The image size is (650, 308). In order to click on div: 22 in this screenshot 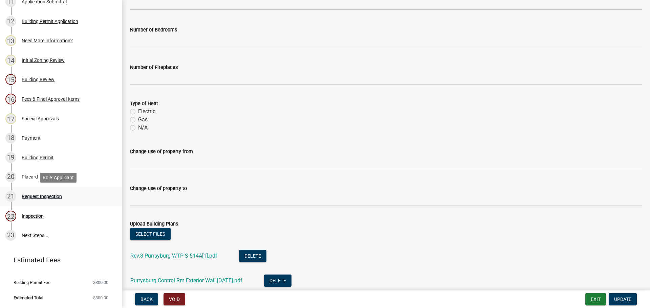, I will do `click(11, 216)`.